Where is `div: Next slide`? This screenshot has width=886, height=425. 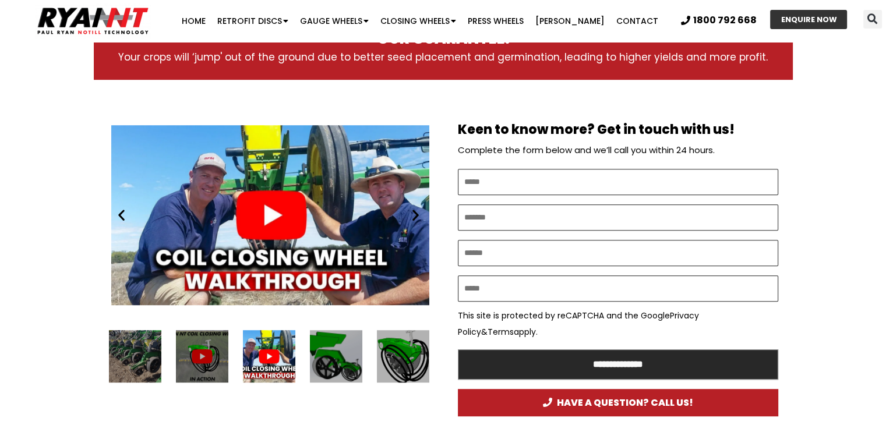
div: Next slide is located at coordinates (416, 215).